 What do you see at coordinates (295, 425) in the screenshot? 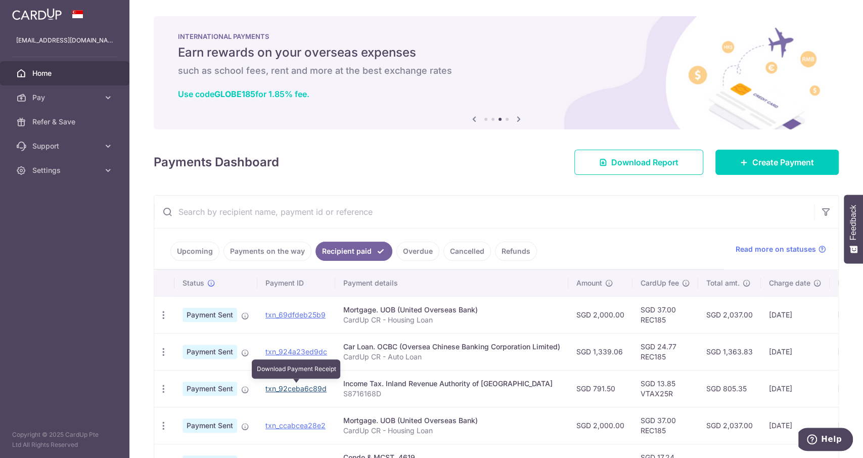
I see `a: txn_ccabcea28e2` at bounding box center [295, 425].